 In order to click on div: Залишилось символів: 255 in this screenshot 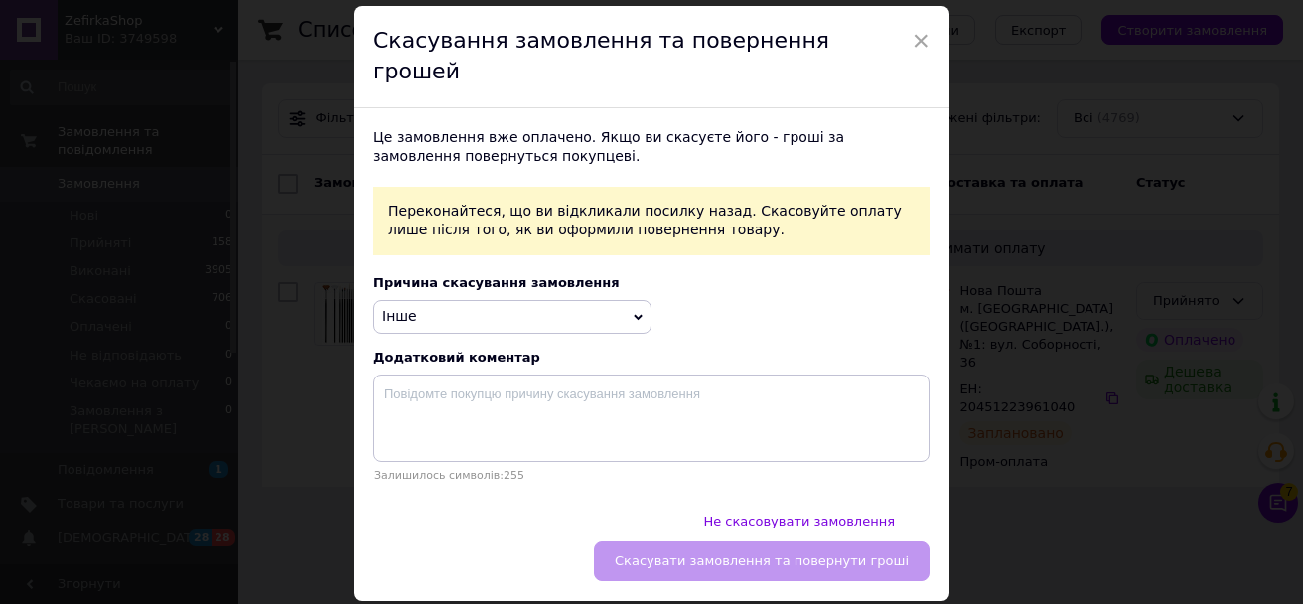, I will do `click(651, 475)`.